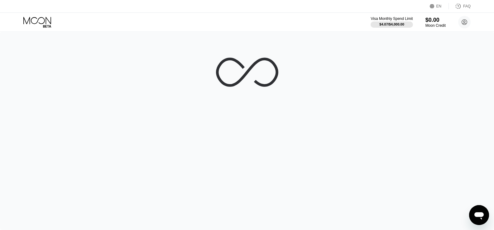 This screenshot has width=494, height=230. I want to click on div: EN, so click(439, 6).